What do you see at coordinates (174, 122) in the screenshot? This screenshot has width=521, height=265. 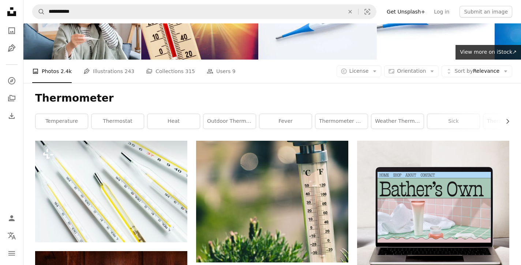 I see `a: heat` at bounding box center [174, 122].